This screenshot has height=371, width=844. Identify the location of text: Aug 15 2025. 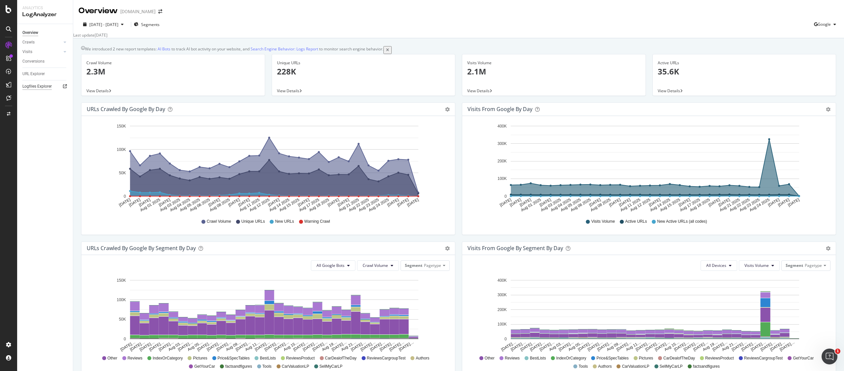
(670, 205).